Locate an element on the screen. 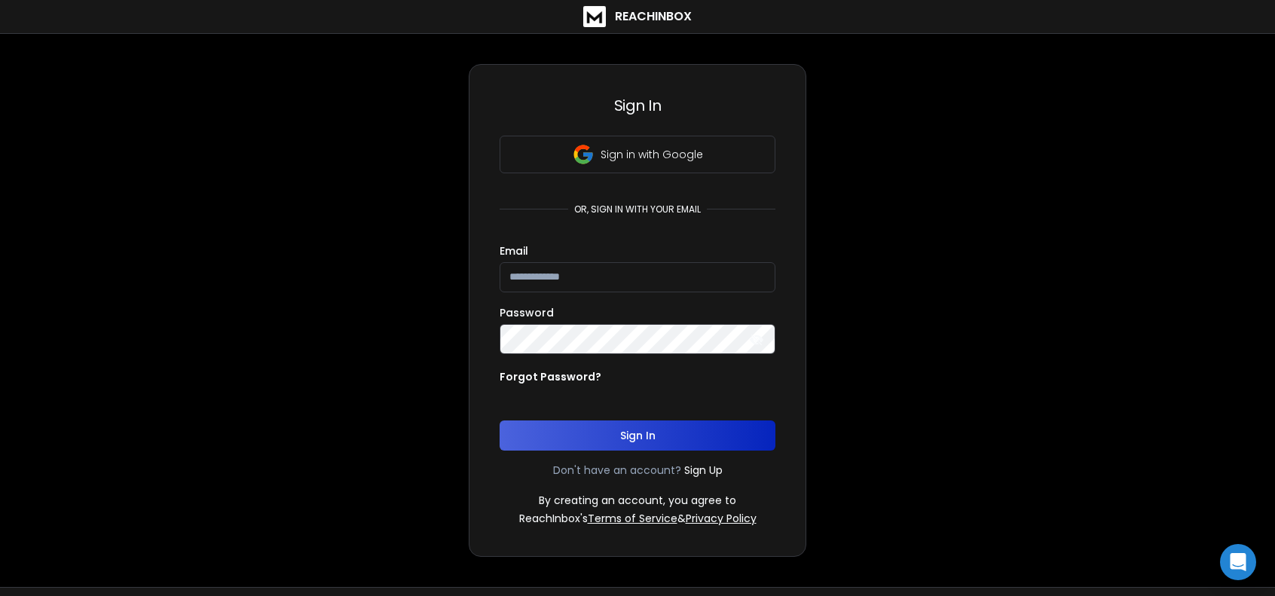  p: or, sign in with your email is located at coordinates (638, 210).